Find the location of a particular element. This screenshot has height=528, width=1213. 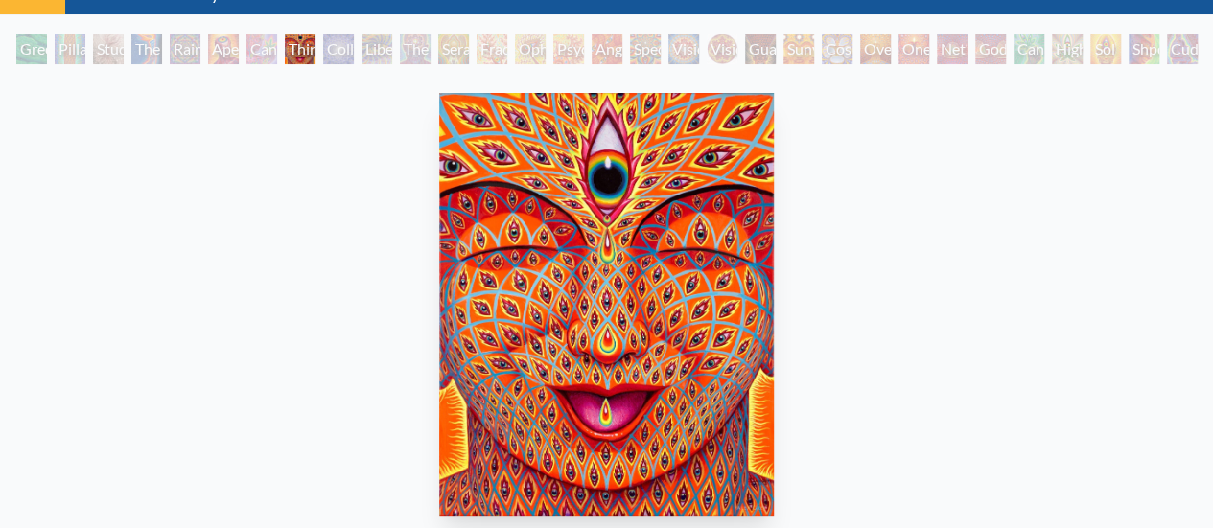

div: The Seer is located at coordinates (415, 49).